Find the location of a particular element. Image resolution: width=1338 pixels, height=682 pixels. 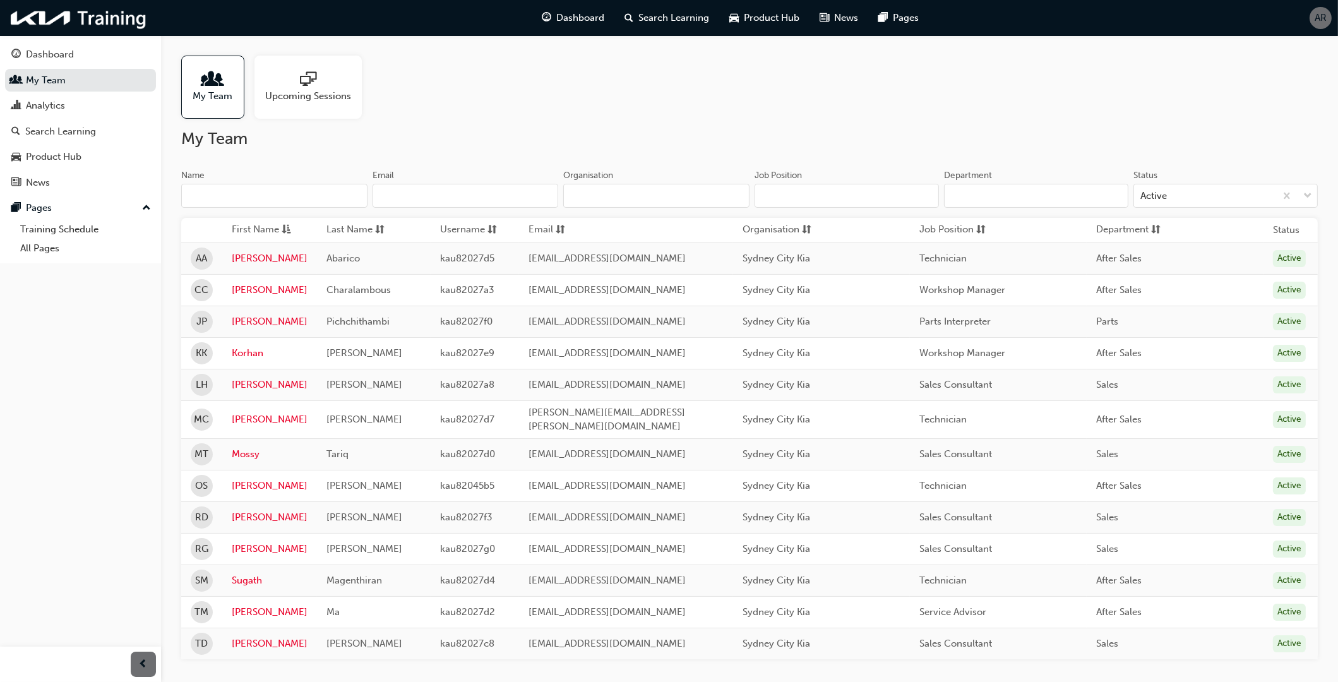

div: Job Position is located at coordinates (778, 175).